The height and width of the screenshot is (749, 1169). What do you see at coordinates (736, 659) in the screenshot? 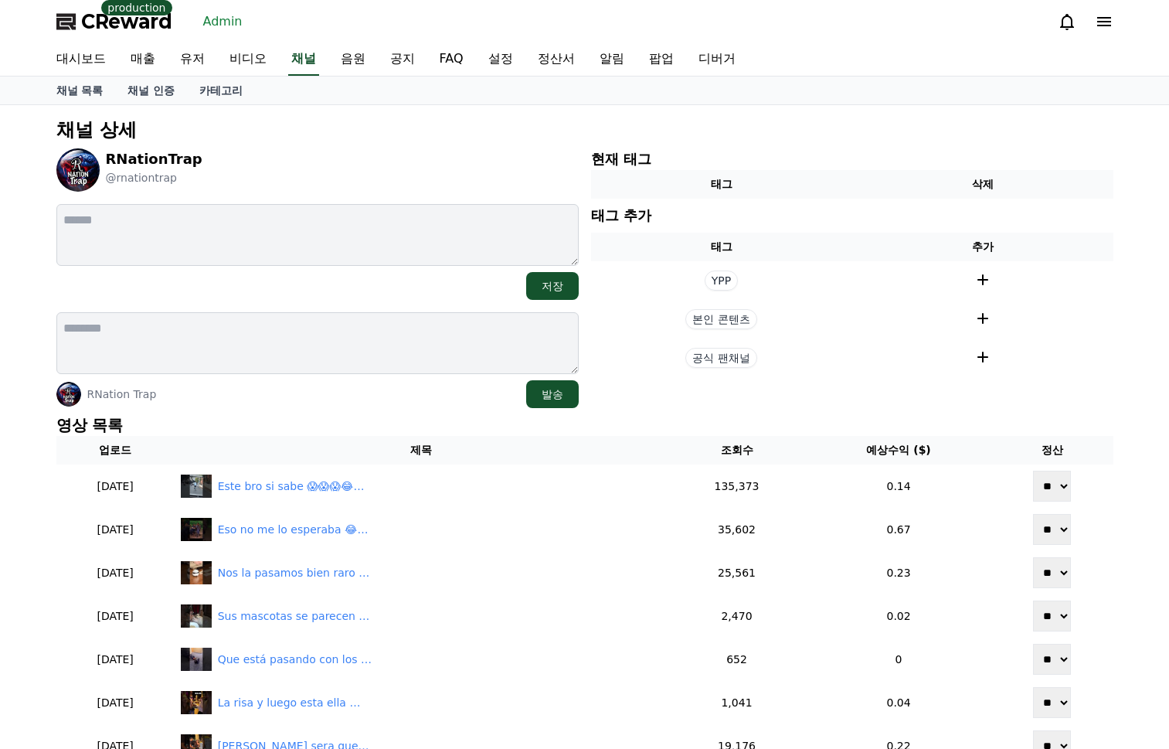
I see `td: 652` at bounding box center [736, 659].